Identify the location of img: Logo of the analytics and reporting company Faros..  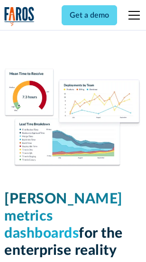
(19, 16).